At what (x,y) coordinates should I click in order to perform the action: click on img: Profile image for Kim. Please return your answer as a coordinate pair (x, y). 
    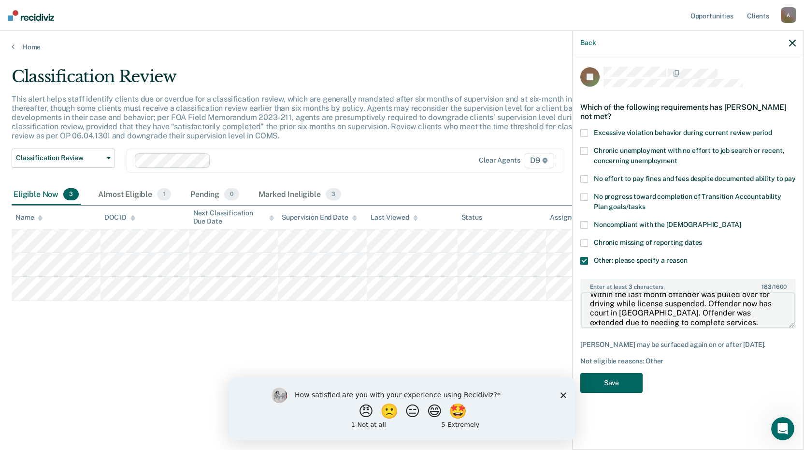
    Looking at the image, I should click on (50, 17).